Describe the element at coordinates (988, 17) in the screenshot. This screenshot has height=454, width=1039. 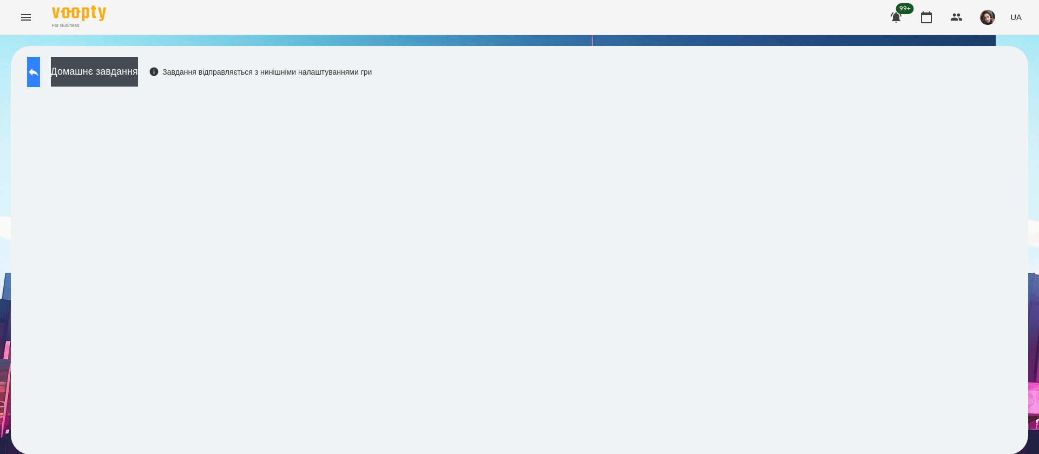
I see `img: 415cf204168fa55e927162f296ff3726.jpg` at that location.